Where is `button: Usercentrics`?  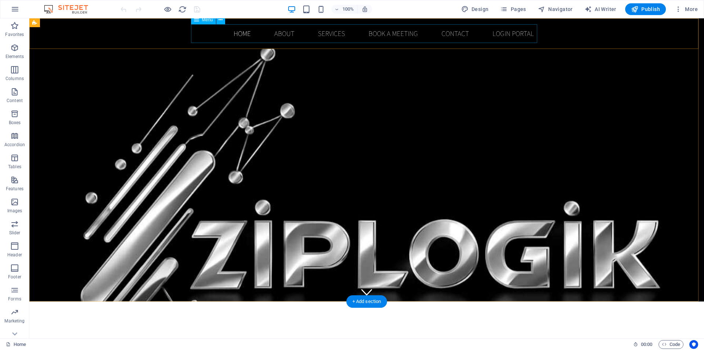
button: Usercentrics is located at coordinates (694, 344).